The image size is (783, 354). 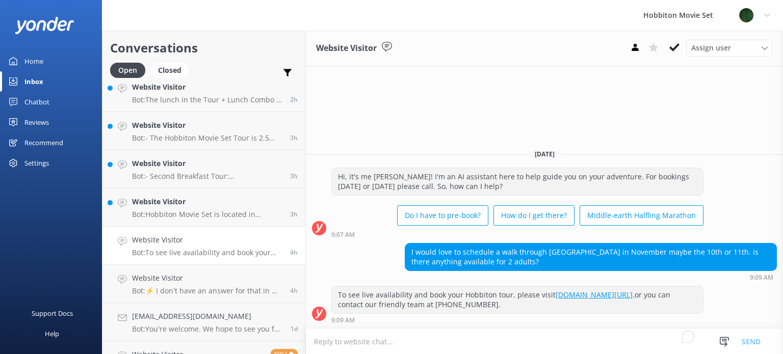 I want to click on div: 09:07am 11-Aug-2025 (UTC +12:00) Pacific/Auckland, so click(x=518, y=235).